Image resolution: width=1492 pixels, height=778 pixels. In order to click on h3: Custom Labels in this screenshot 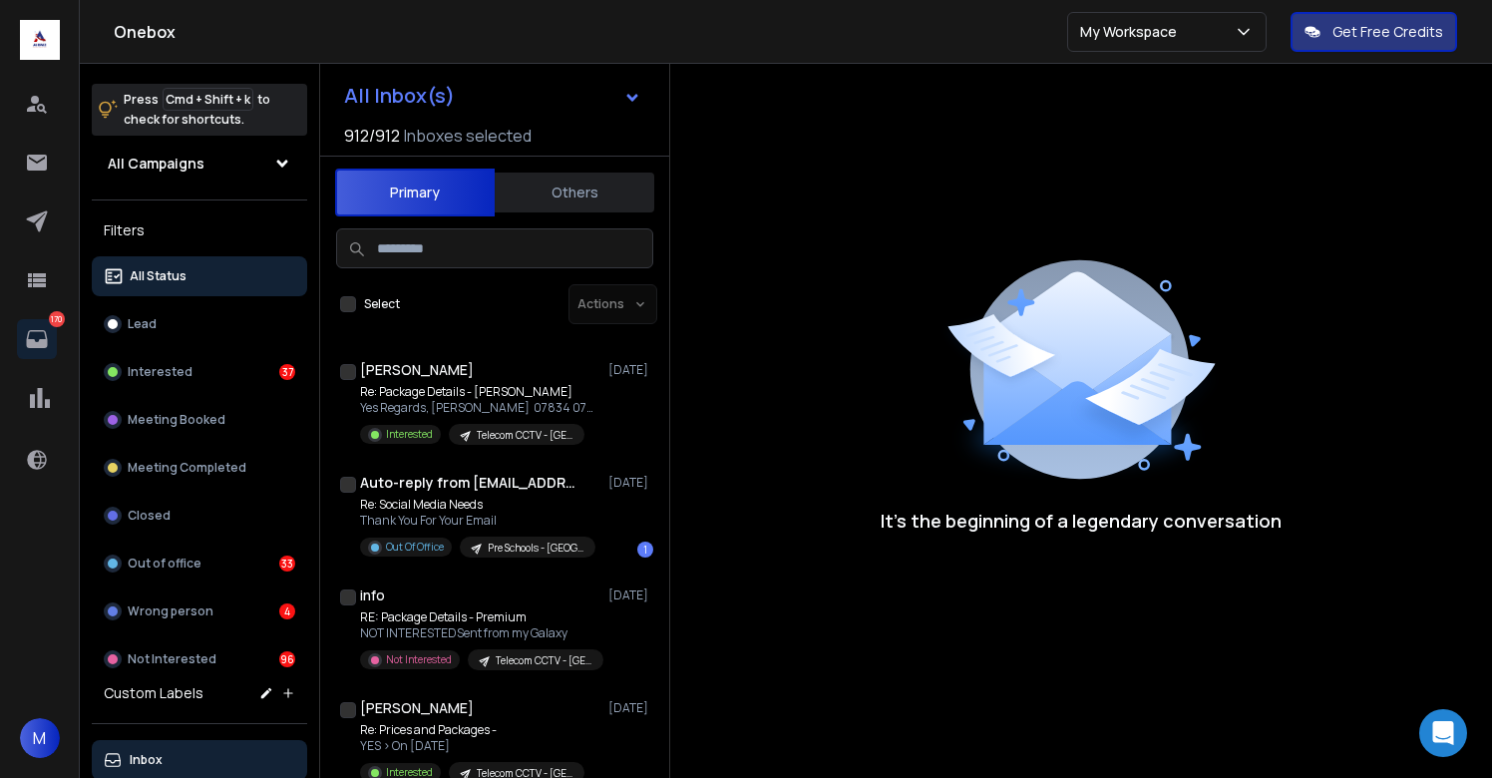, I will do `click(154, 693)`.